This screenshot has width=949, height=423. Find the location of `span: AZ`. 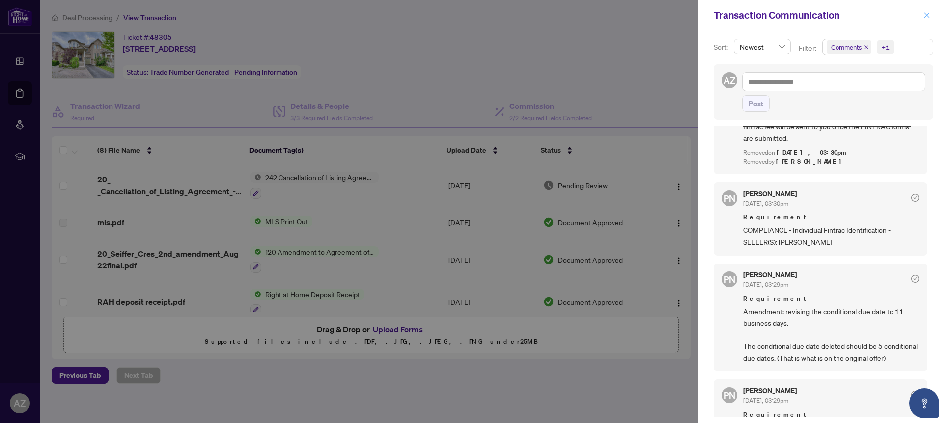

span: AZ is located at coordinates (729, 80).